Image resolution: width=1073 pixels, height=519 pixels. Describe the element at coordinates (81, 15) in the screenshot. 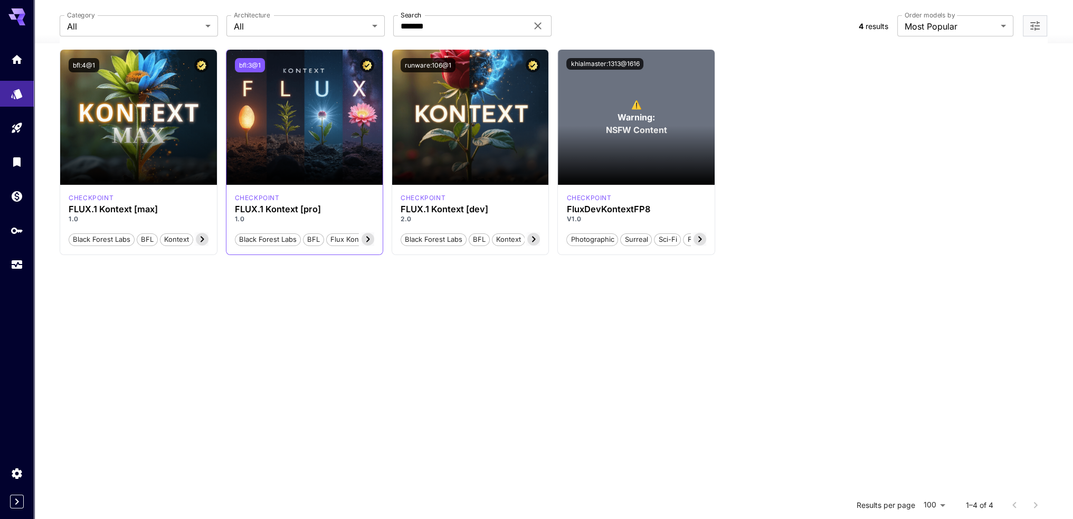

I see `label: Category` at that location.